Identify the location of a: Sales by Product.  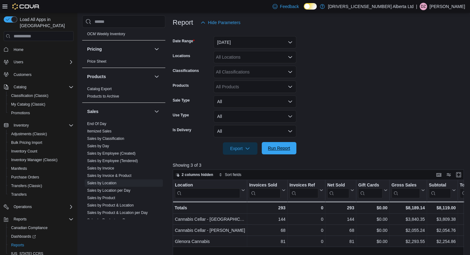
(101, 198).